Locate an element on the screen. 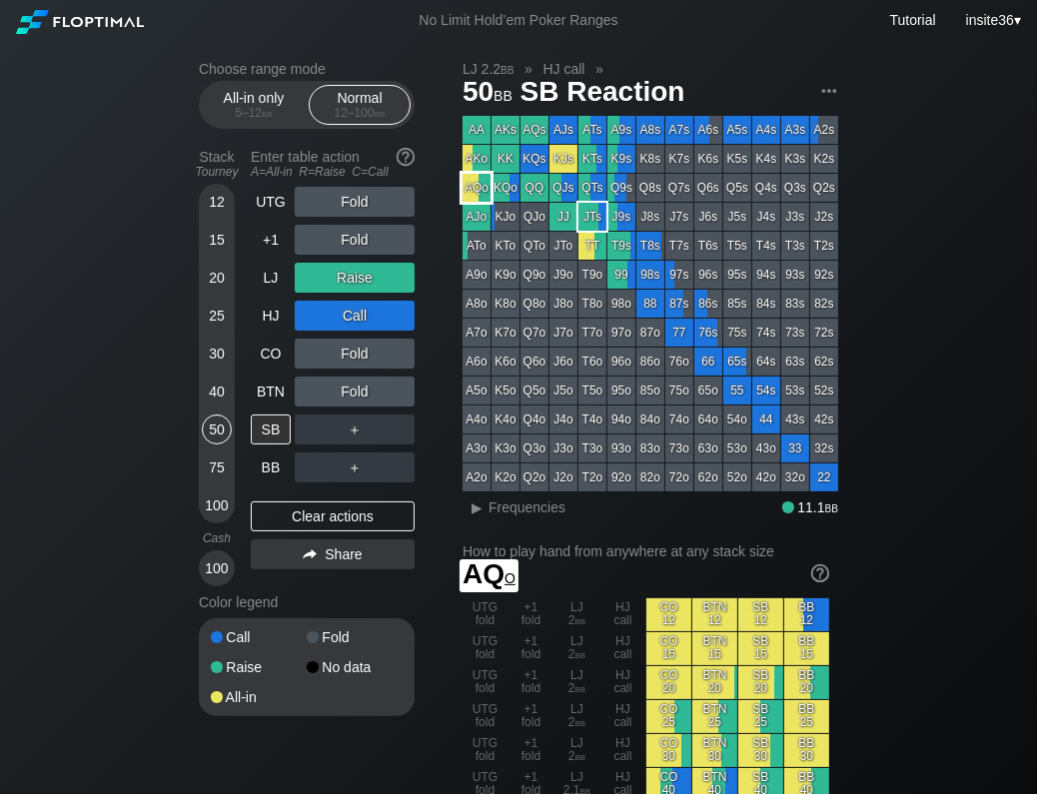 Image resolution: width=1037 pixels, height=794 pixels. div: 93o is located at coordinates (622, 449).